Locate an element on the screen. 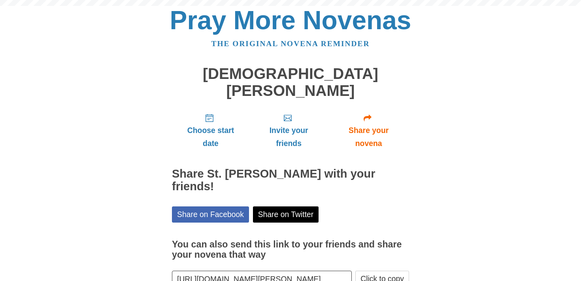 This screenshot has height=281, width=581. a: Choose start date is located at coordinates (211, 130).